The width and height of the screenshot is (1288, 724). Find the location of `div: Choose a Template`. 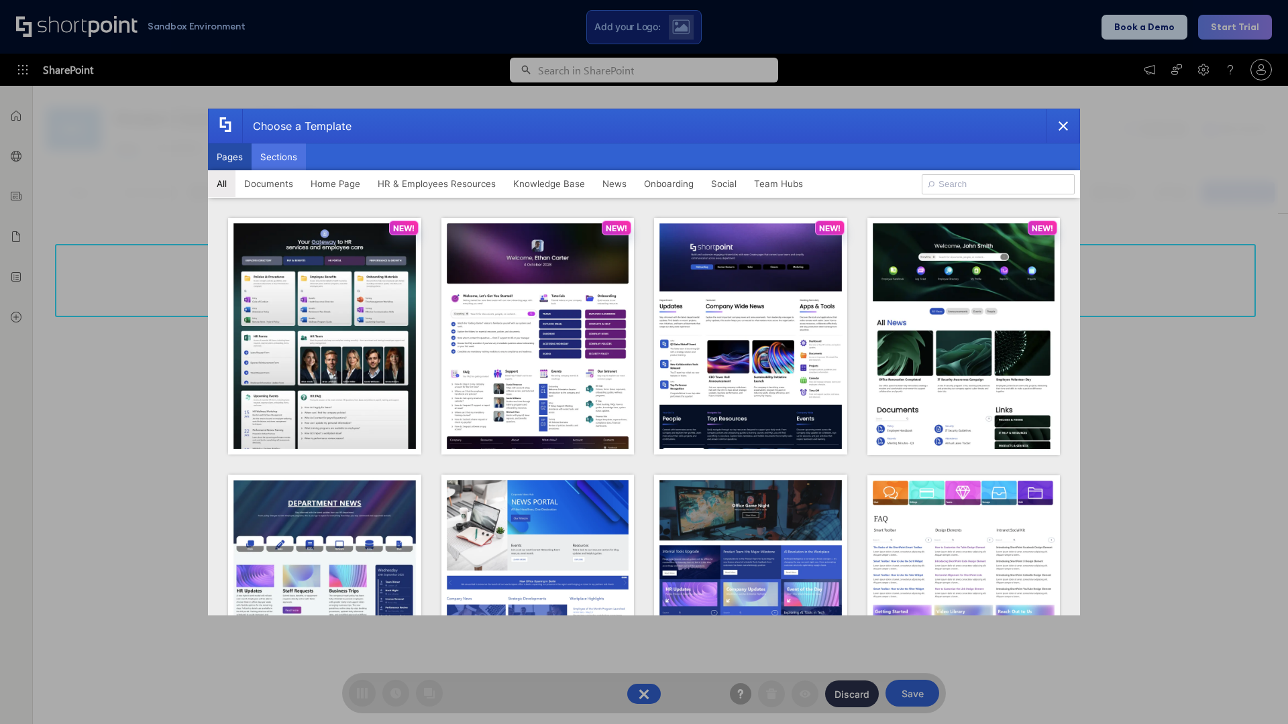

div: Choose a Template is located at coordinates (296, 126).